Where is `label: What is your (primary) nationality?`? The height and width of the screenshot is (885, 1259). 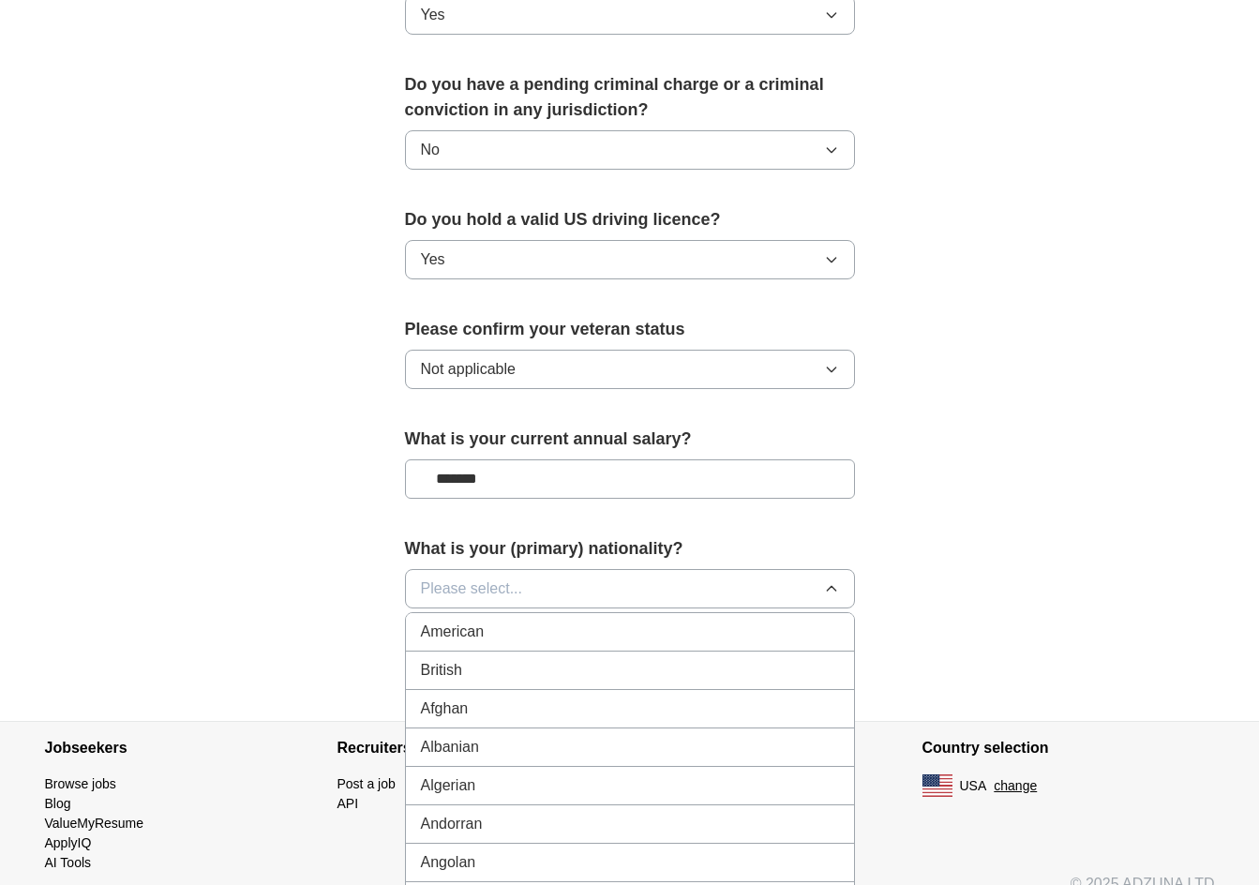 label: What is your (primary) nationality? is located at coordinates (630, 549).